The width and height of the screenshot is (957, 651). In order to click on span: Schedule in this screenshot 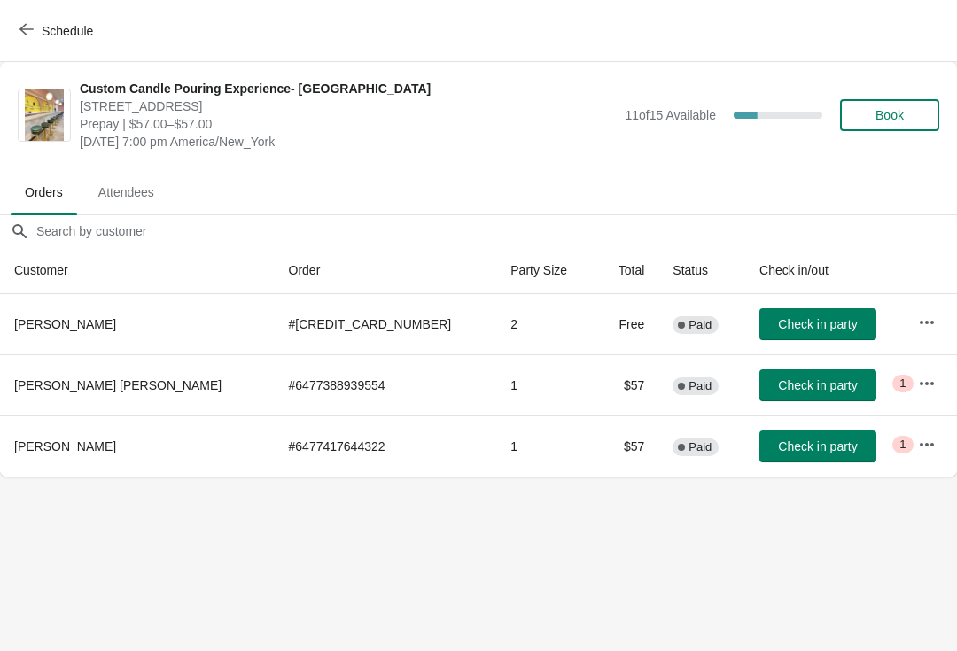, I will do `click(67, 31)`.